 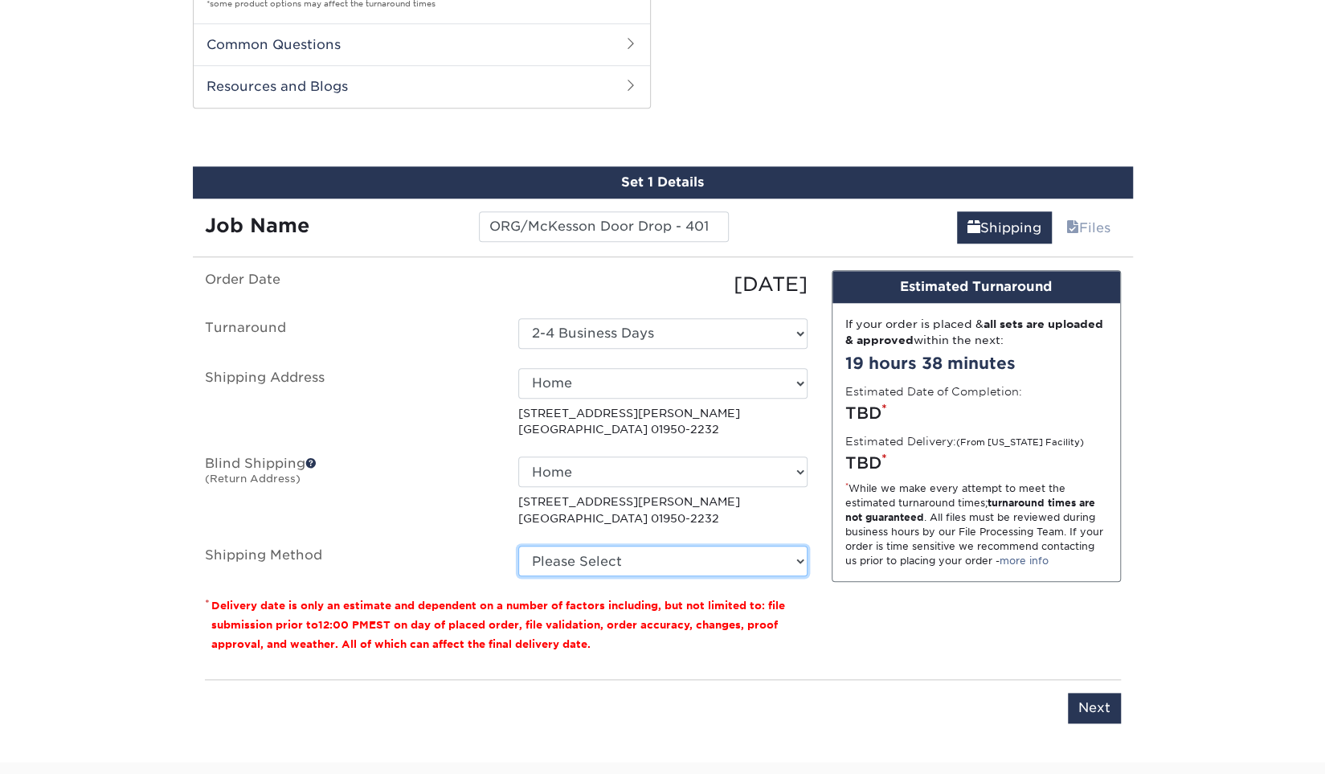 What do you see at coordinates (977, 287) in the screenshot?
I see `div: Estimated Turnaround` at bounding box center [977, 287].